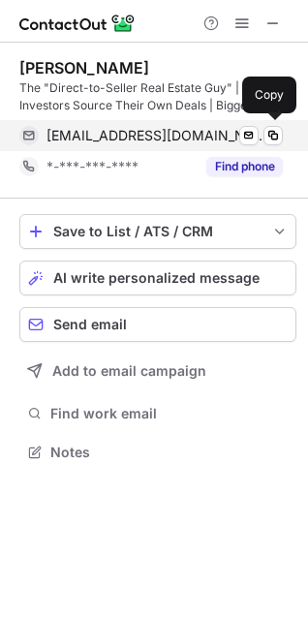  Describe the element at coordinates (90, 324) in the screenshot. I see `span: Send email` at that location.